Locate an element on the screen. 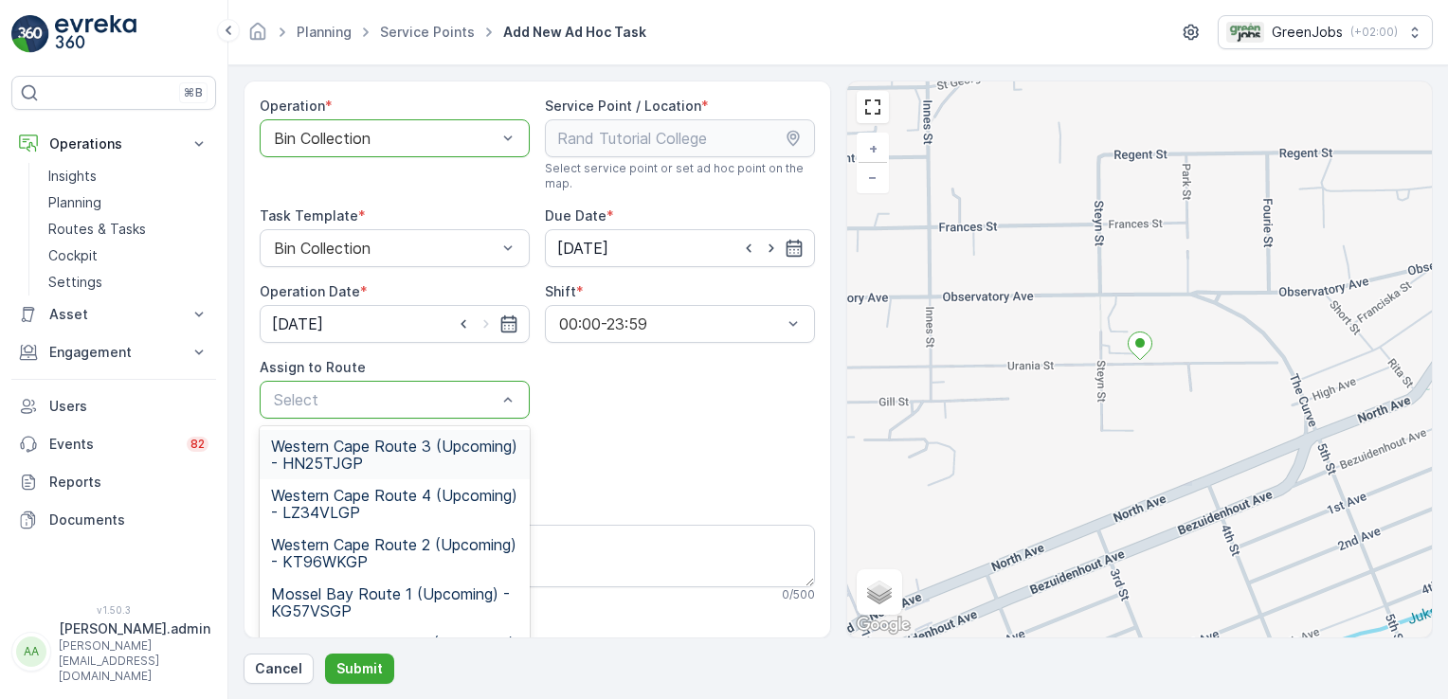  label: Service Point / Location is located at coordinates (622, 105).